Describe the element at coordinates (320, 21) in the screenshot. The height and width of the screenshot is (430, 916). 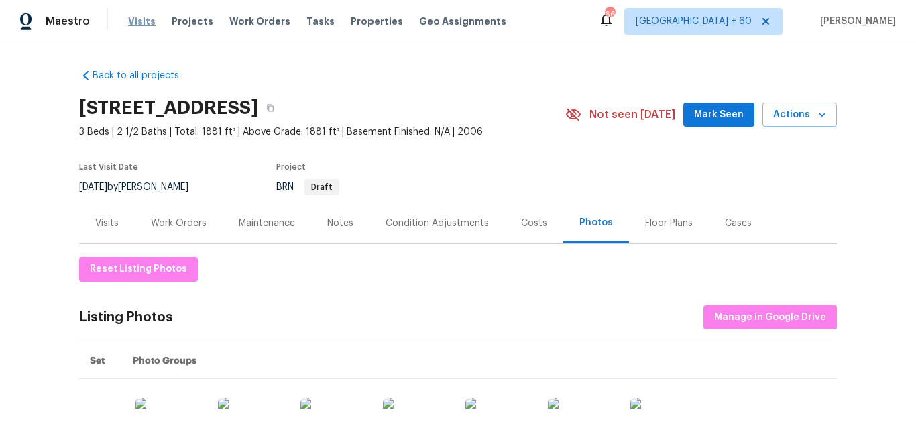
I see `span: Tasks` at that location.